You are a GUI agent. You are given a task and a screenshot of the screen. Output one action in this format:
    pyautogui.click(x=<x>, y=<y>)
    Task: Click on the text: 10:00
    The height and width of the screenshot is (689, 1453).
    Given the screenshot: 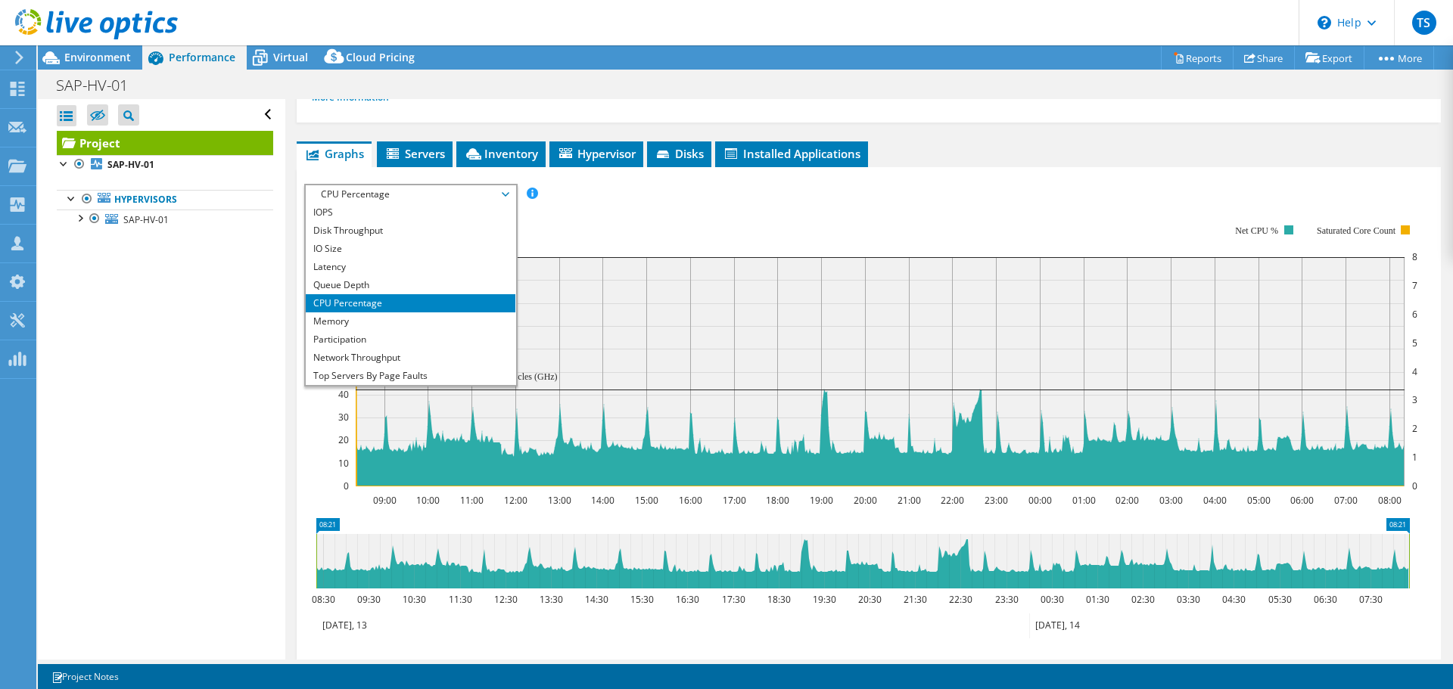 What is the action you would take?
    pyautogui.click(x=428, y=500)
    